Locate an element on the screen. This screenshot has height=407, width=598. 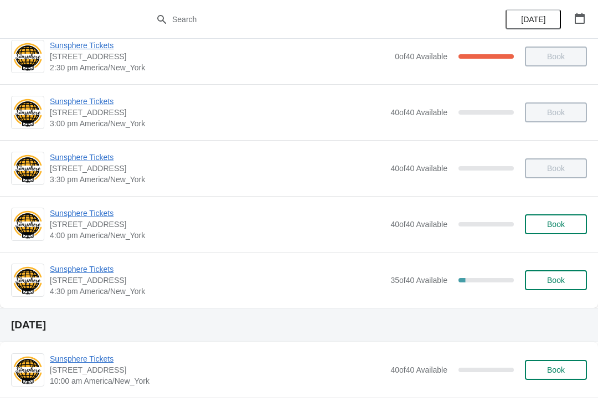
input: Search is located at coordinates (310, 19).